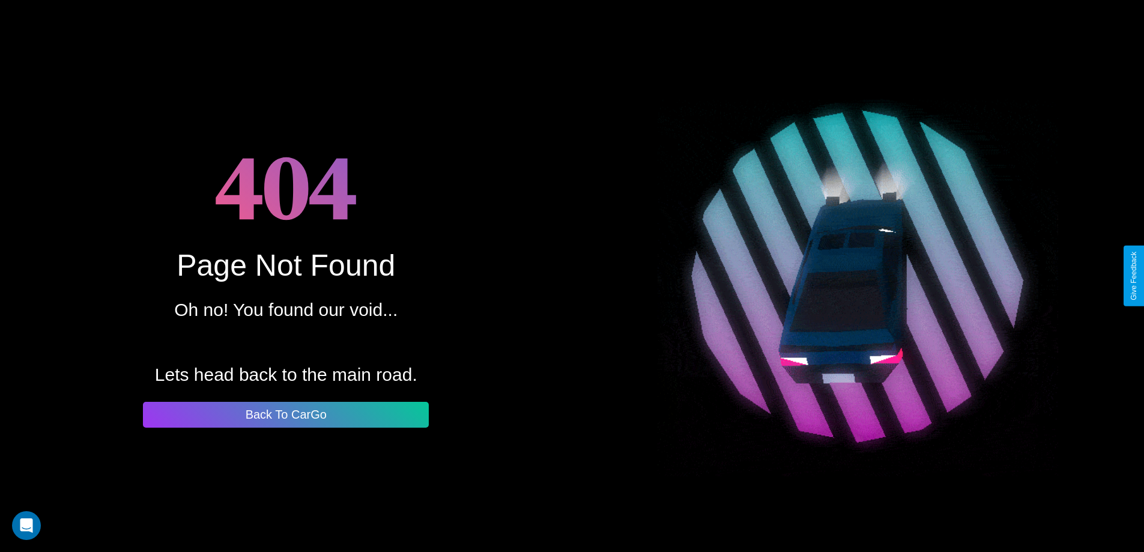 The height and width of the screenshot is (552, 1144). Describe the element at coordinates (1134, 276) in the screenshot. I see `div: Give Feedback` at that location.